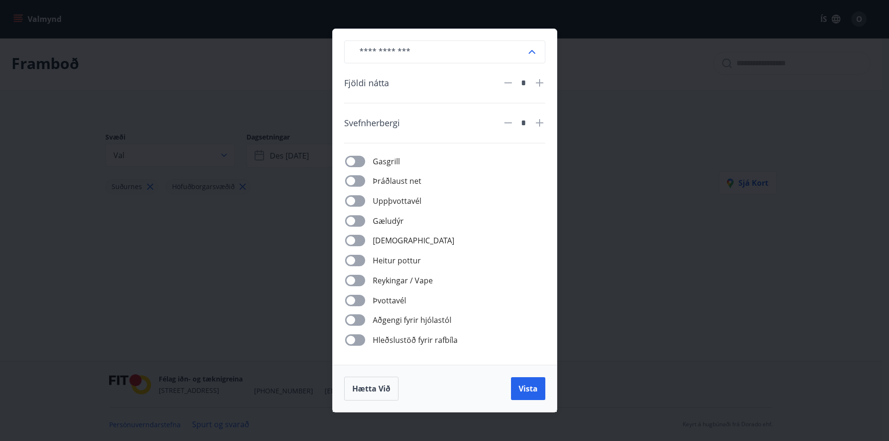 This screenshot has width=889, height=441. I want to click on span: Aðgengi fyrir hjólastól, so click(412, 320).